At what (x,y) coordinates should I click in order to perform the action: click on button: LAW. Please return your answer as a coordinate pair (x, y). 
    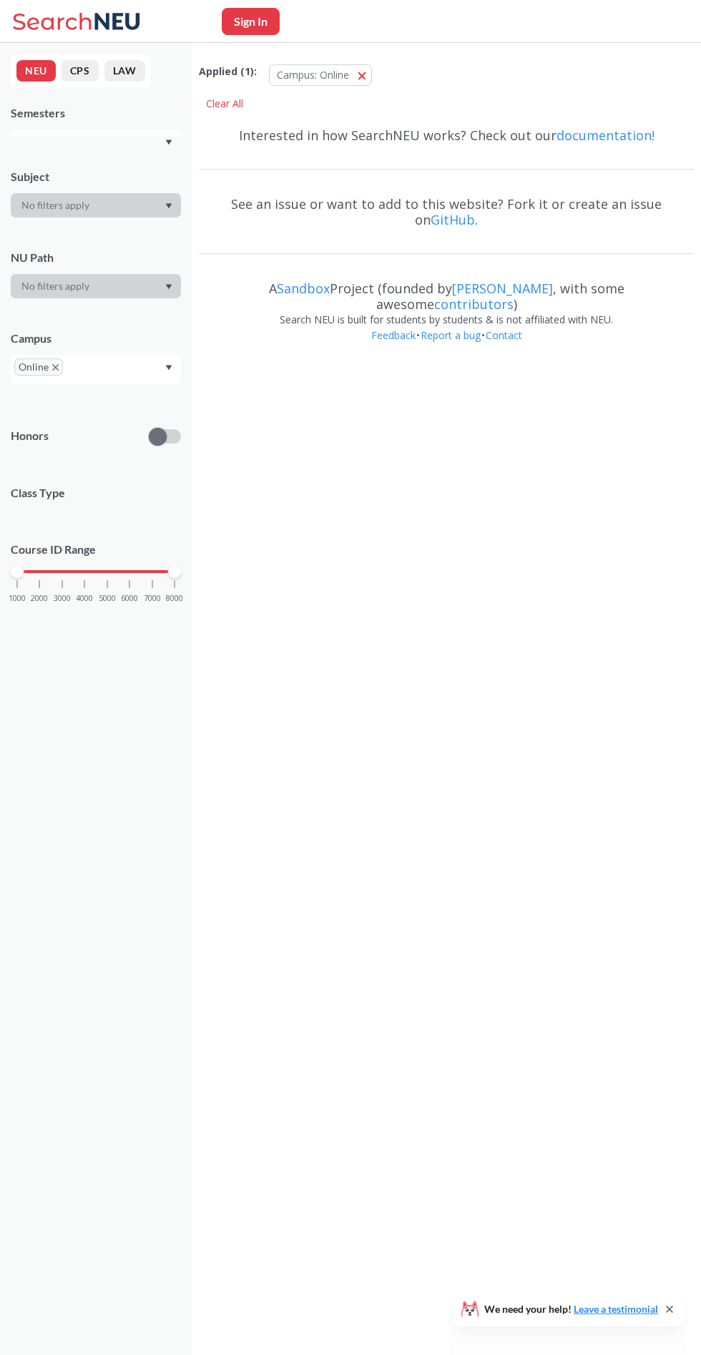
    Looking at the image, I should click on (125, 71).